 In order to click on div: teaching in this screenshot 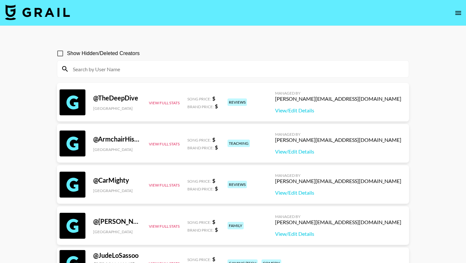, I will do `click(238, 143)`.